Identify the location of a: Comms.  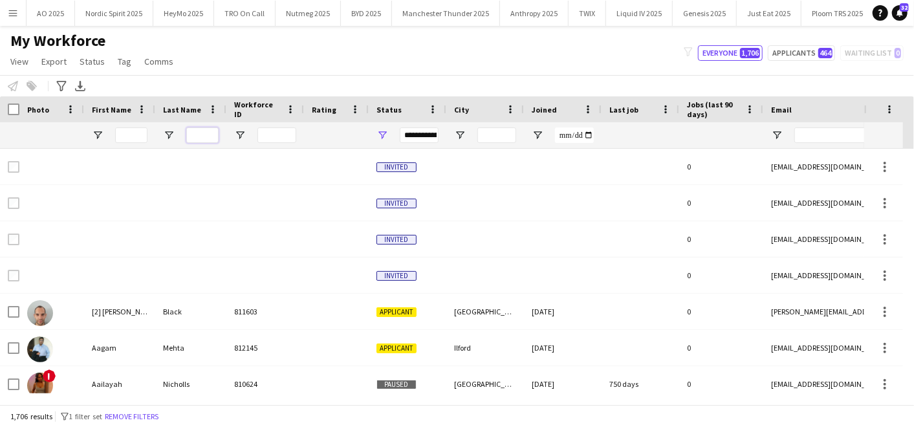
(158, 61).